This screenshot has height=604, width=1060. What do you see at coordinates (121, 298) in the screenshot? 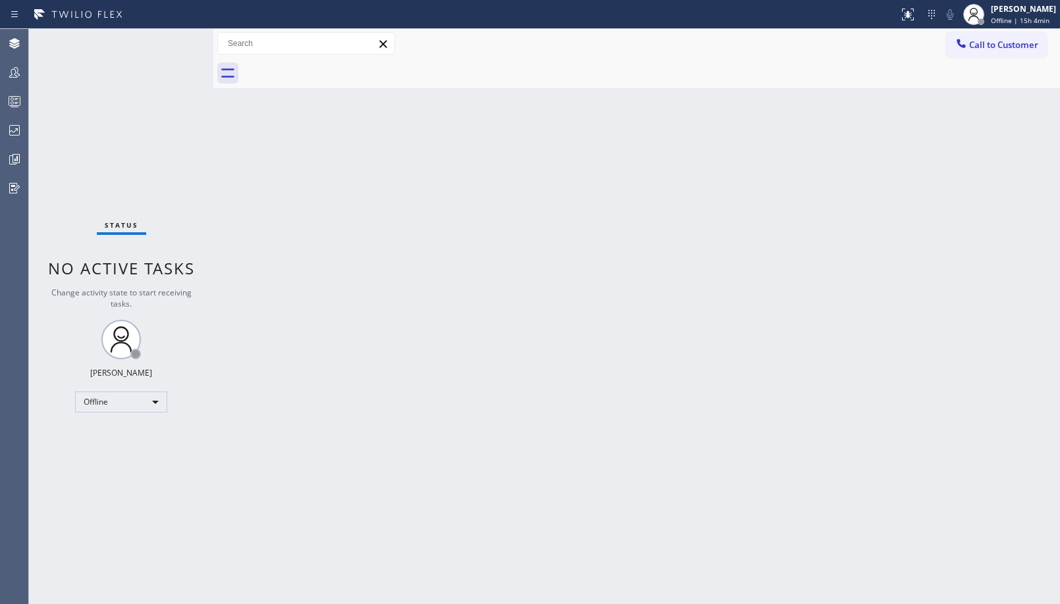
I see `span: Change activity state to start receiving tasks.` at bounding box center [121, 298].